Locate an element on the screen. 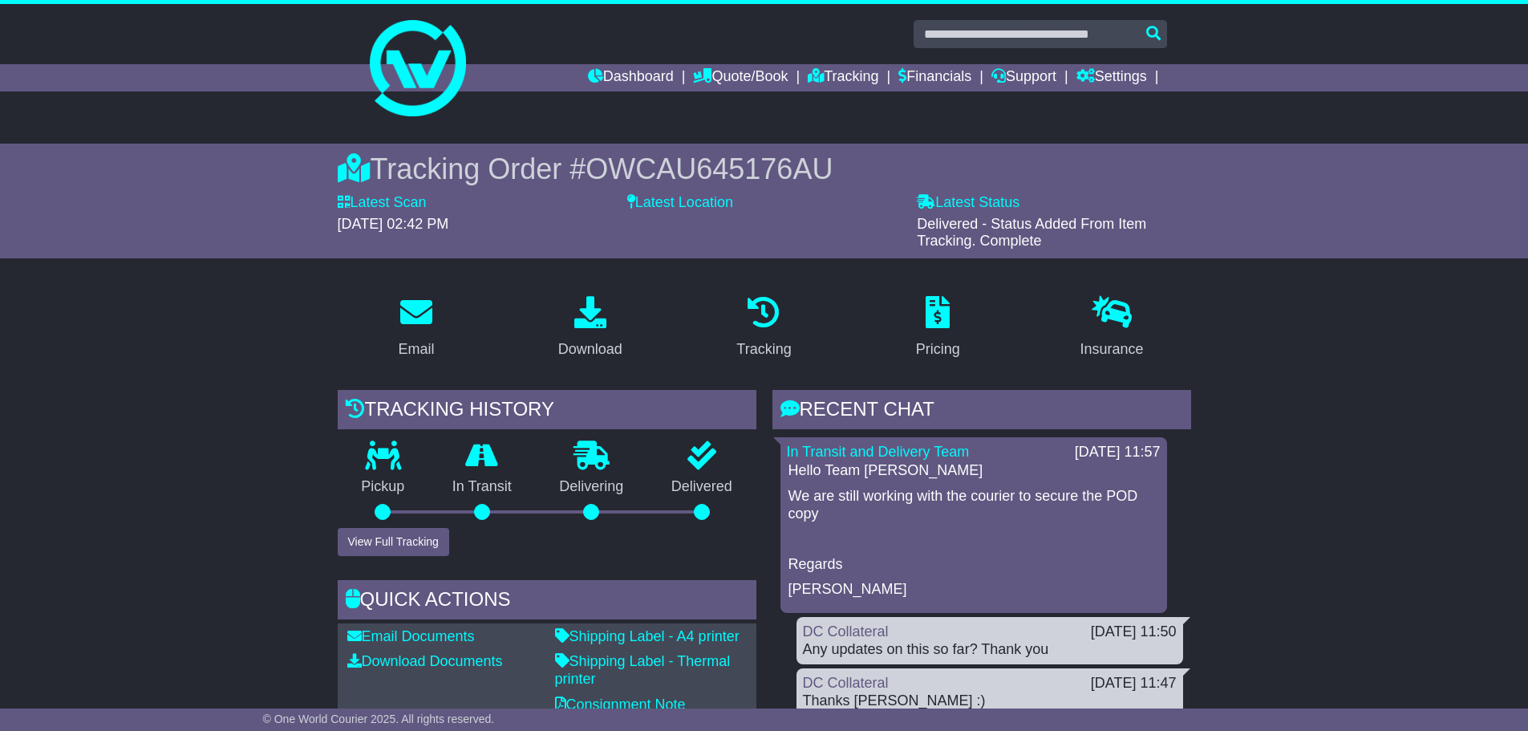 The height and width of the screenshot is (731, 1528). a: In Transit and Delivery Team is located at coordinates (878, 452).